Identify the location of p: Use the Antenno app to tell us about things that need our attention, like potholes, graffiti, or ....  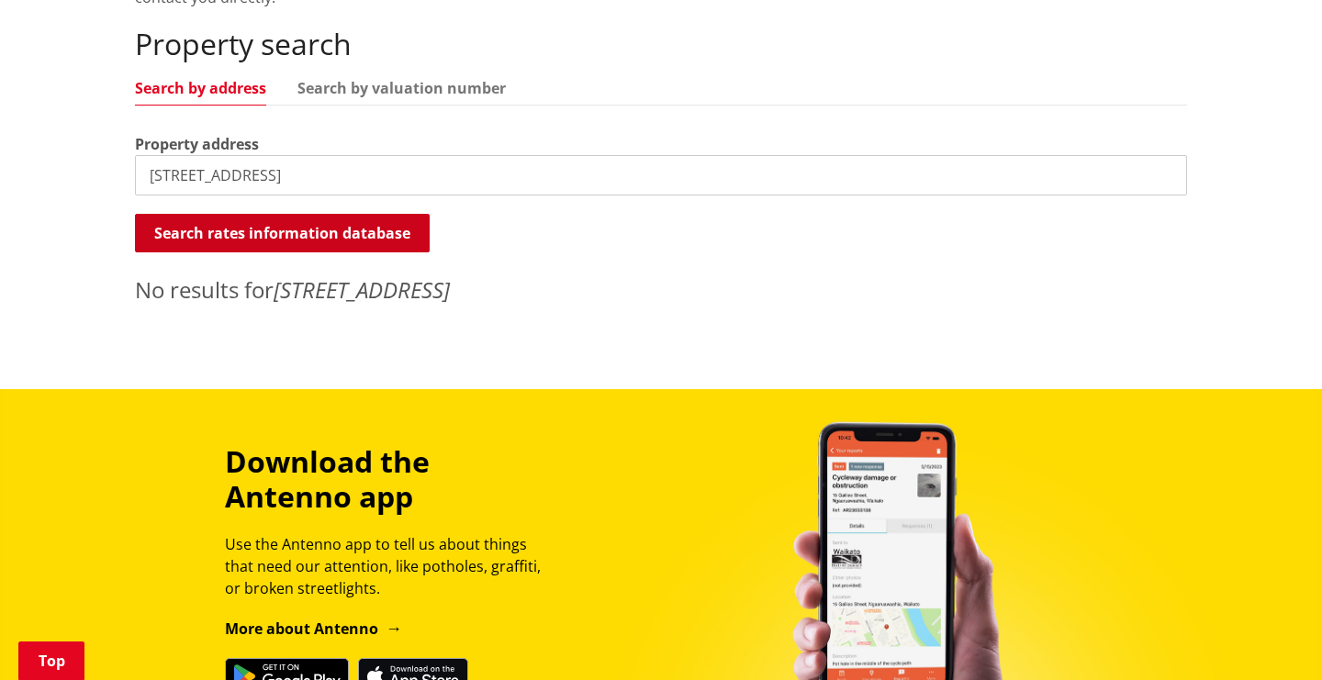
(391, 567).